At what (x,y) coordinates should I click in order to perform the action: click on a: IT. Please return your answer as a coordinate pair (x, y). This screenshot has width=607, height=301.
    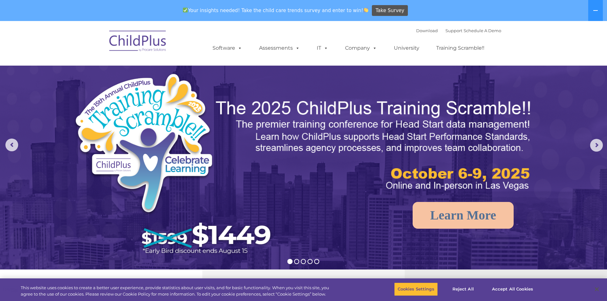
    Looking at the image, I should click on (322, 48).